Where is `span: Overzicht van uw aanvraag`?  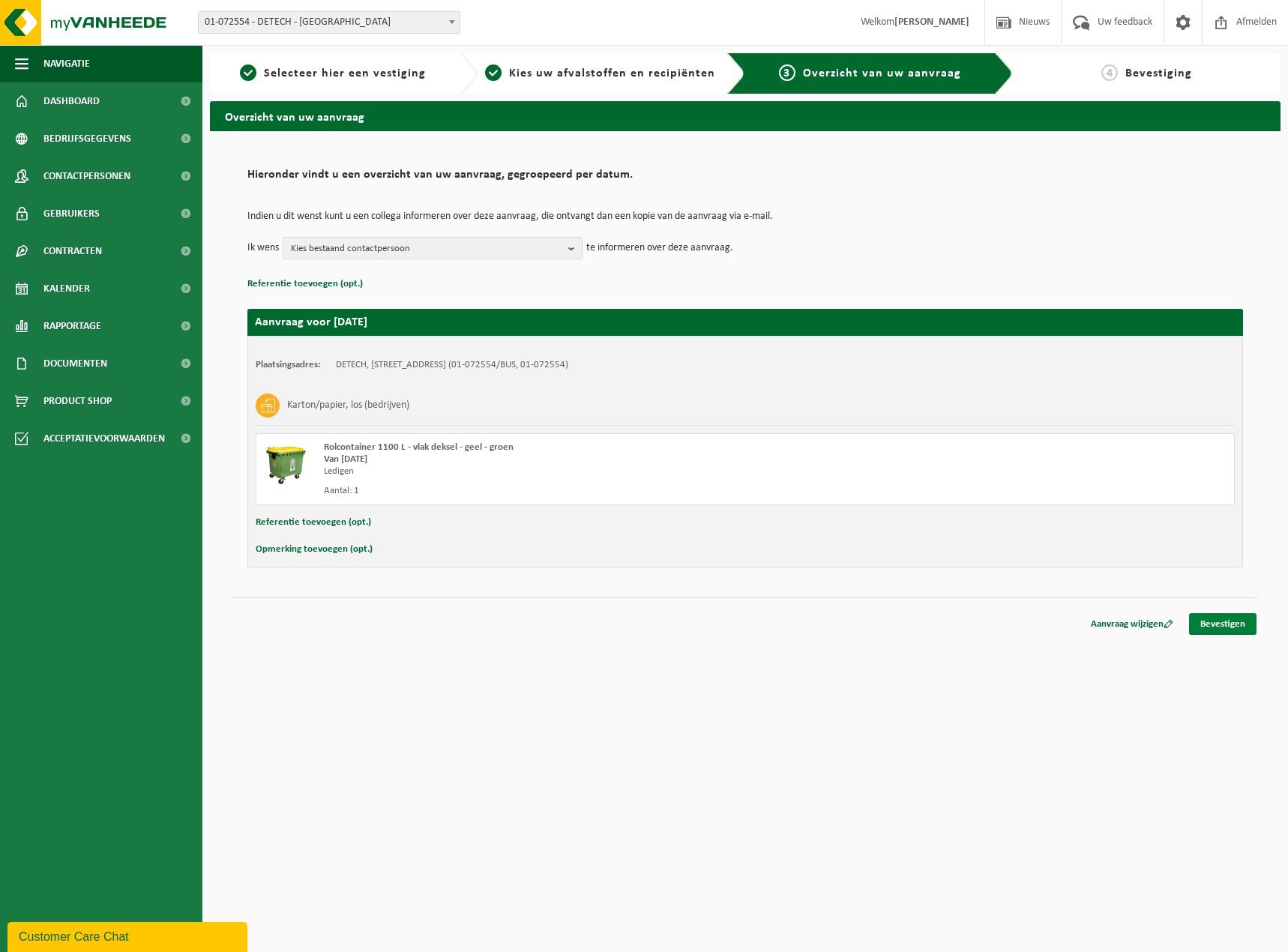
span: Overzicht van uw aanvraag is located at coordinates (882, 73).